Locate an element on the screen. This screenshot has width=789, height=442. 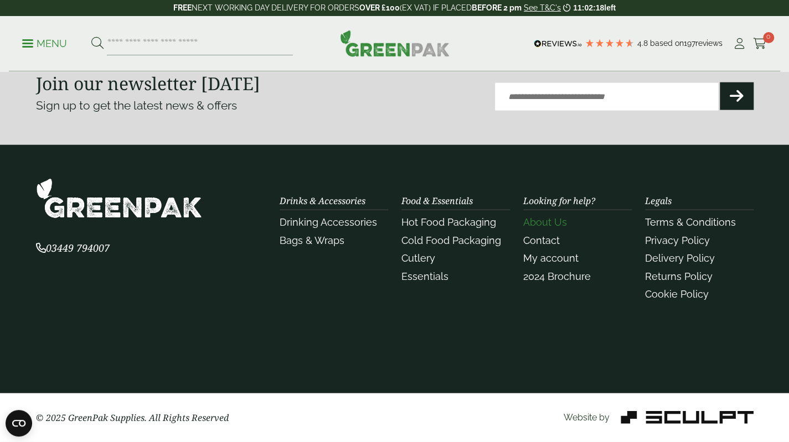
a: Bags & Wraps is located at coordinates (312, 240).